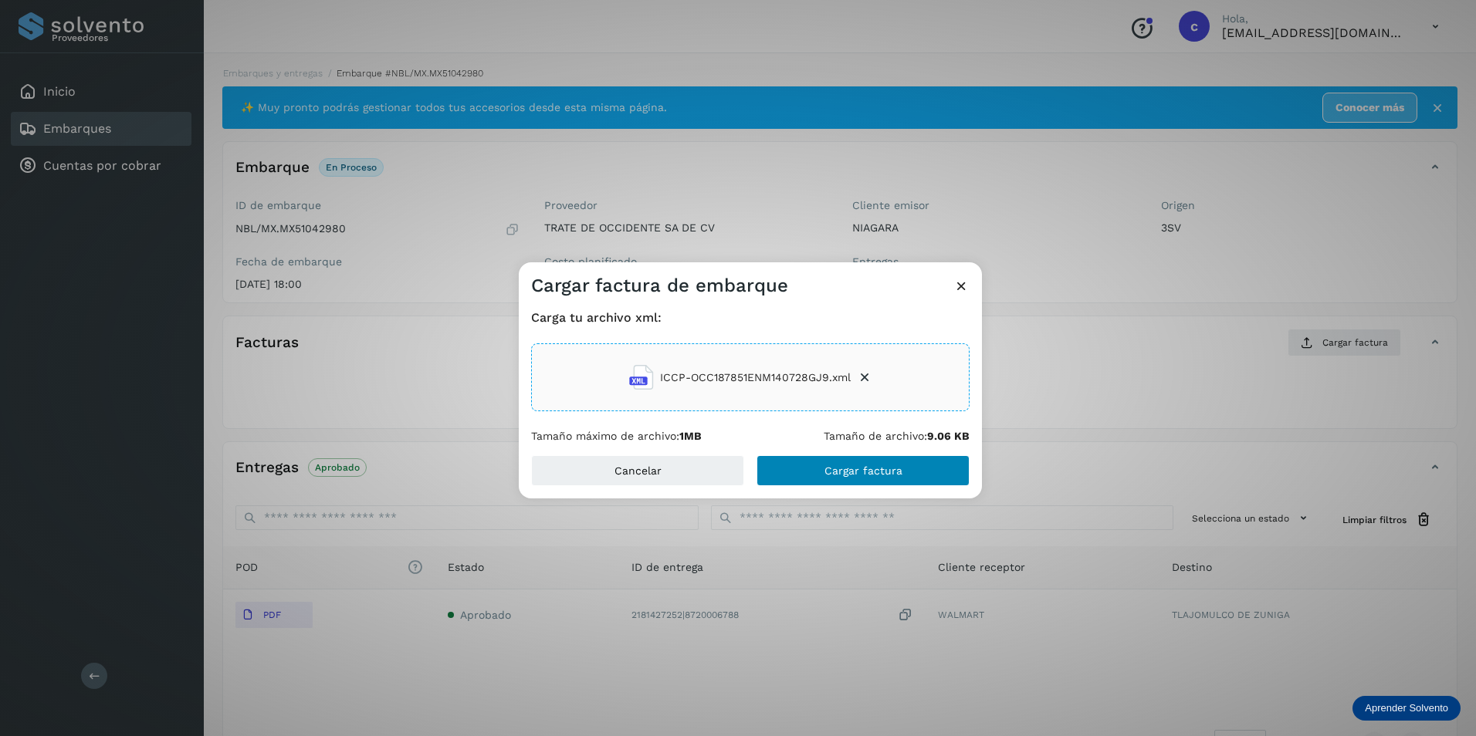  Describe the element at coordinates (750, 317) in the screenshot. I see `h4: Carga tu archivo xml:` at that location.